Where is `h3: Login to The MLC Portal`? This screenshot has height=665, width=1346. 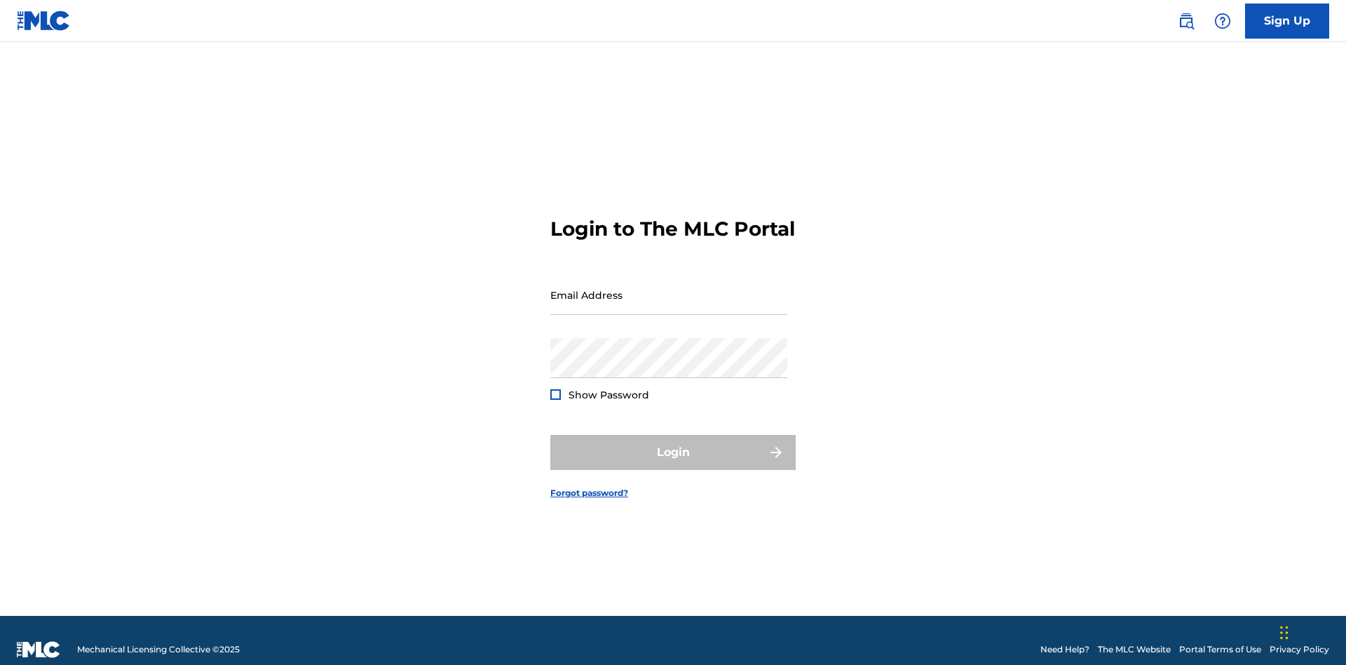 h3: Login to The MLC Portal is located at coordinates (672, 229).